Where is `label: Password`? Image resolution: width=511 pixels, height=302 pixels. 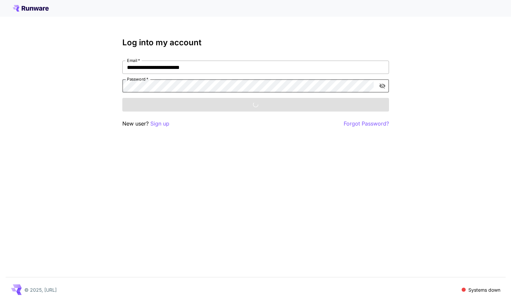 label: Password is located at coordinates (138, 79).